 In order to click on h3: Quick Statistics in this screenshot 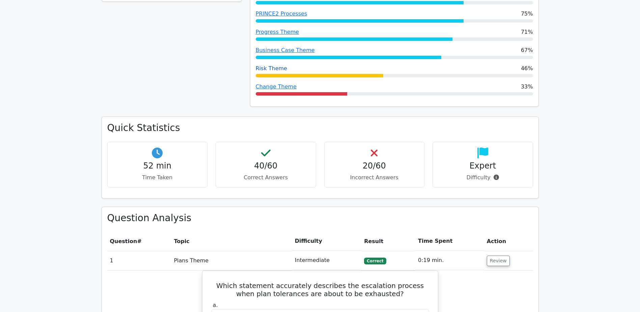, I will do `click(320, 128)`.